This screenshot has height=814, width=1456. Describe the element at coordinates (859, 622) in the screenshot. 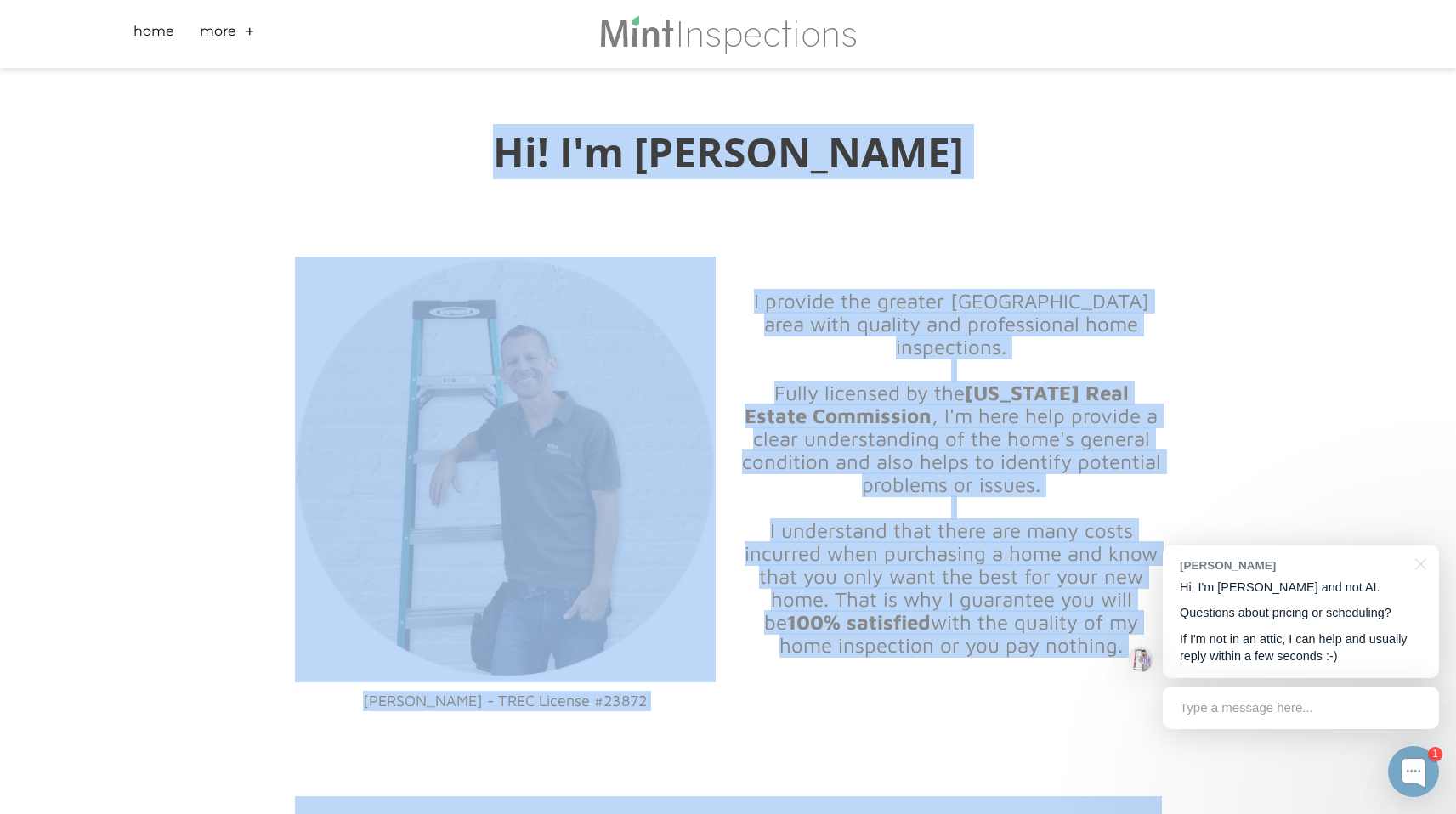

I see `strong: 100% satisfied` at that location.